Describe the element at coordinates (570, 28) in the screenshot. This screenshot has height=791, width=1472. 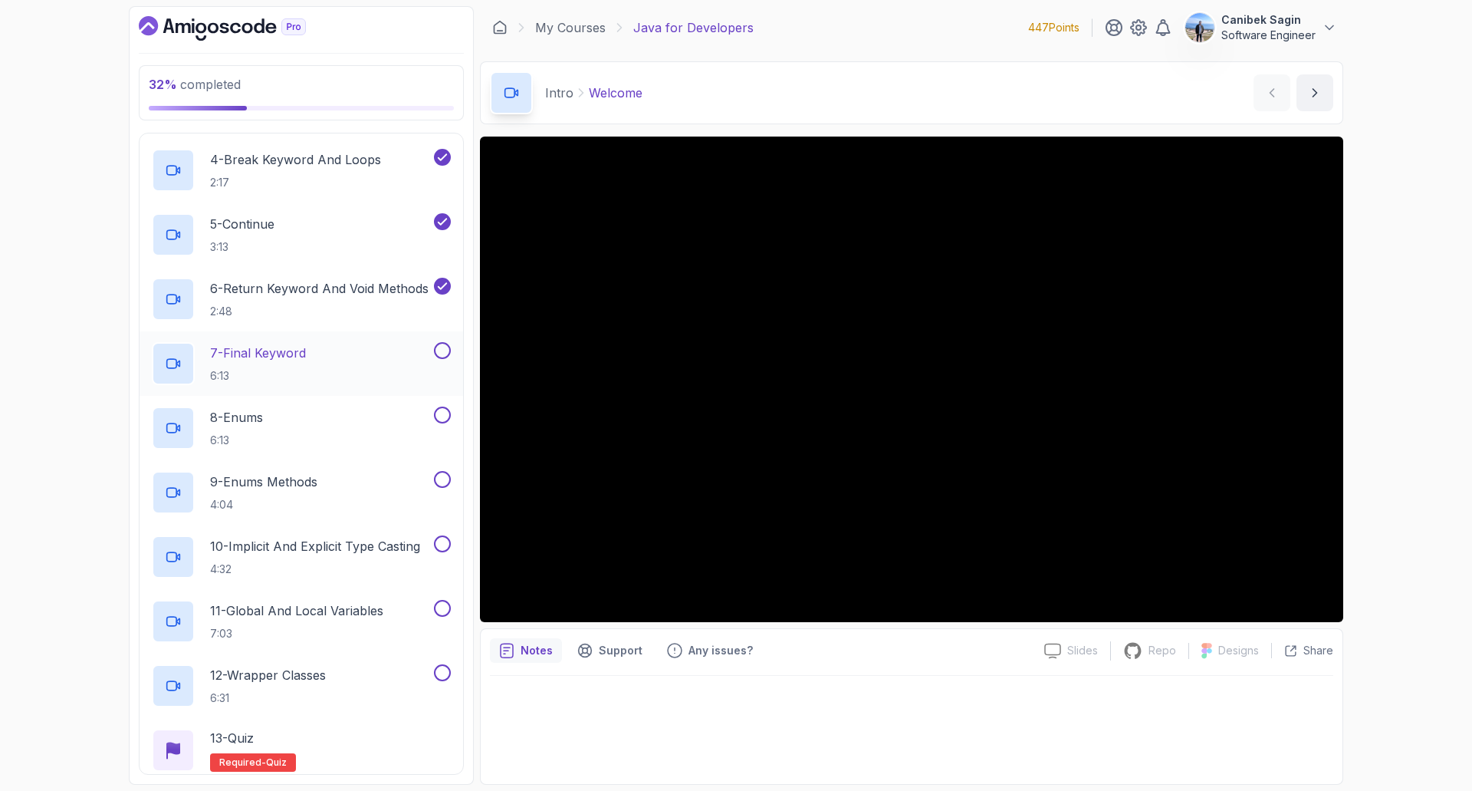
I see `a: My Courses` at that location.